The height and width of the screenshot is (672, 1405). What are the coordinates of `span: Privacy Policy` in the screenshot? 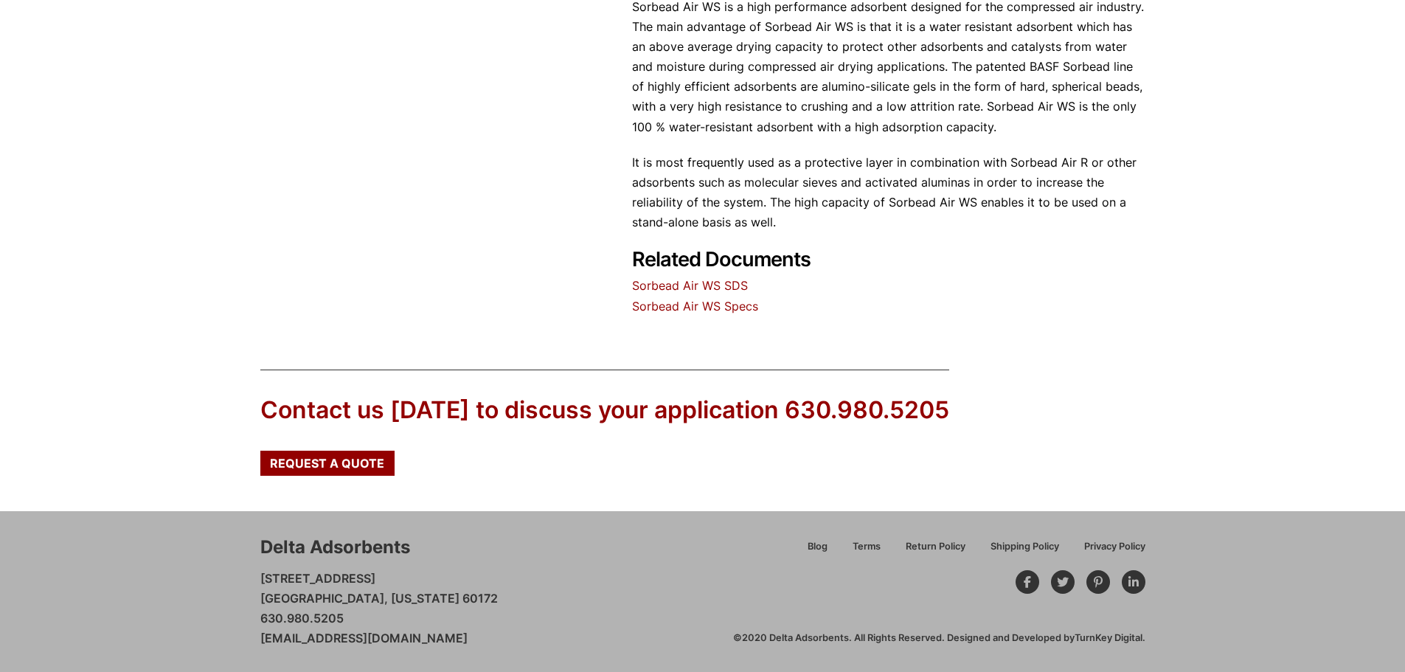 It's located at (1114, 546).